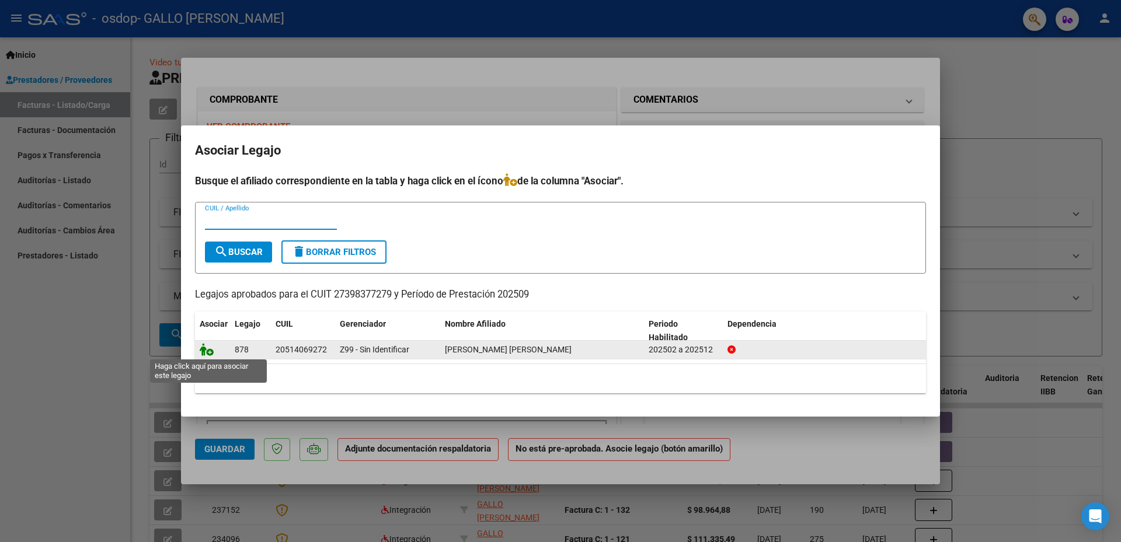  What do you see at coordinates (560, 379) in the screenshot?
I see `div: 1 registros` at bounding box center [560, 379].